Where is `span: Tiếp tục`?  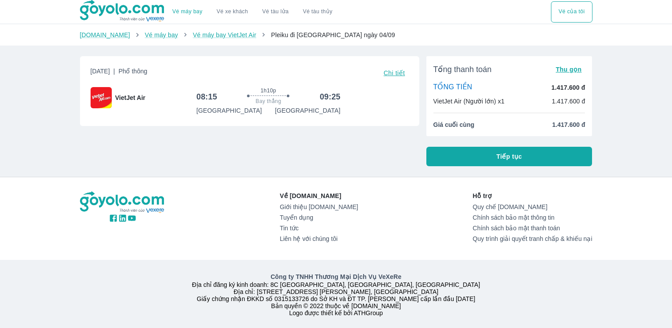
span: Tiếp tục is located at coordinates (509, 156).